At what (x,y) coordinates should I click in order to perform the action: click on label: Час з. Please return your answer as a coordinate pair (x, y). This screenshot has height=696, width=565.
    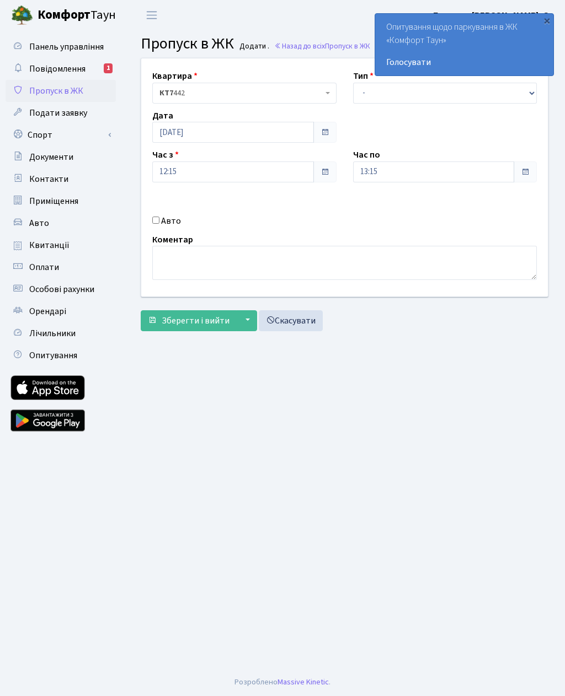
    Looking at the image, I should click on (165, 155).